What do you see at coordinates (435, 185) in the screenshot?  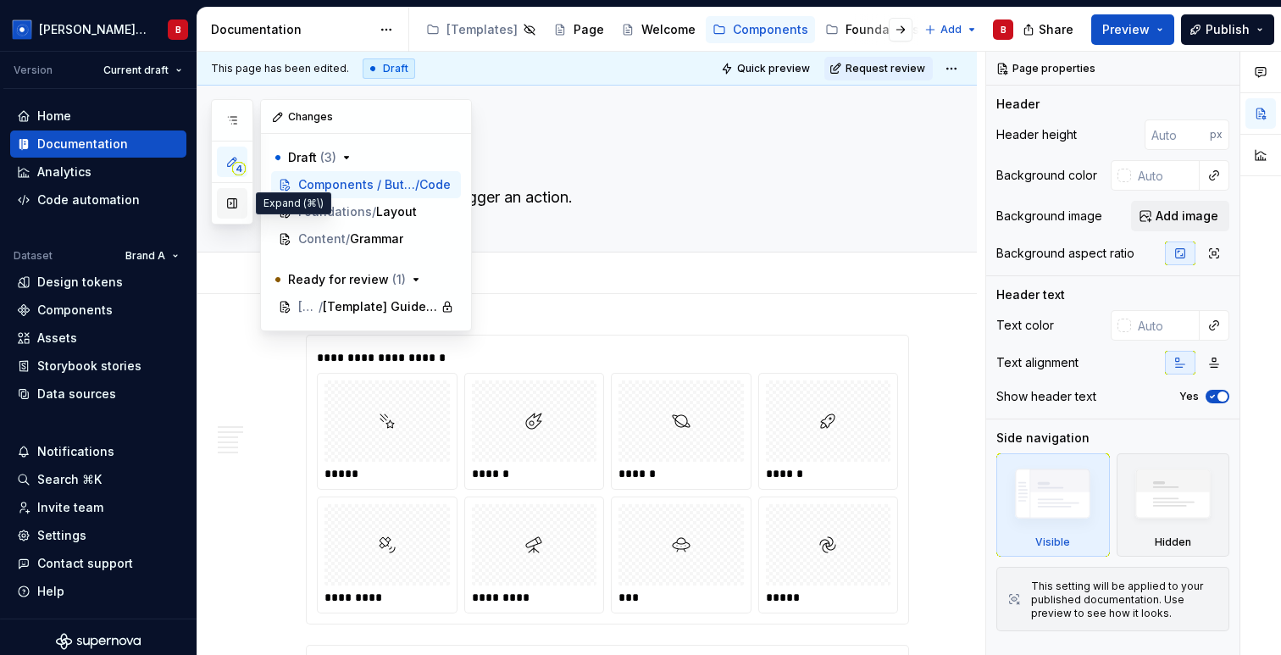 I see `span: Code` at bounding box center [435, 185].